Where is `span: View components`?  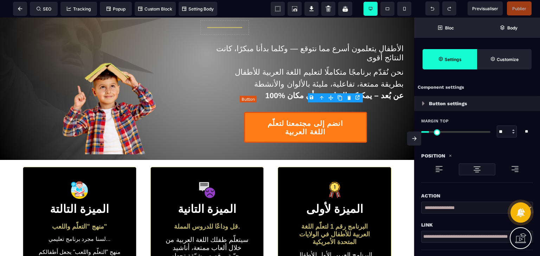
span: View components is located at coordinates (278, 9).